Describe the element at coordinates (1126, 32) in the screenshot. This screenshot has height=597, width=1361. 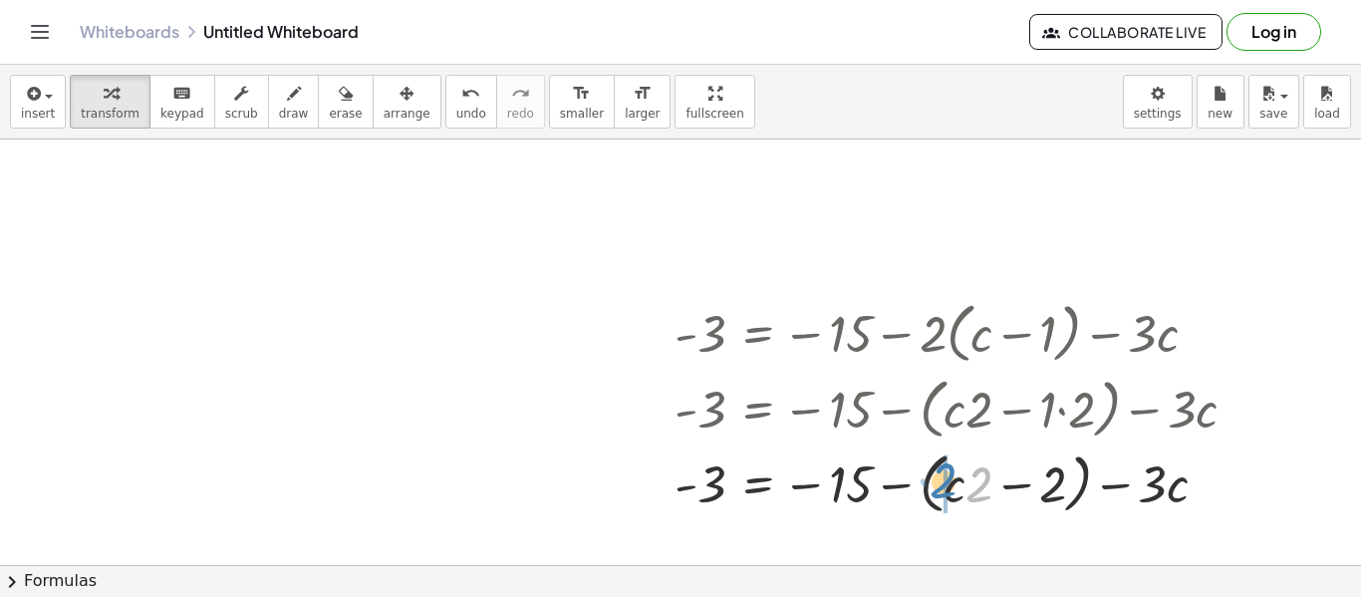
I see `button: Collaborate Live` at that location.